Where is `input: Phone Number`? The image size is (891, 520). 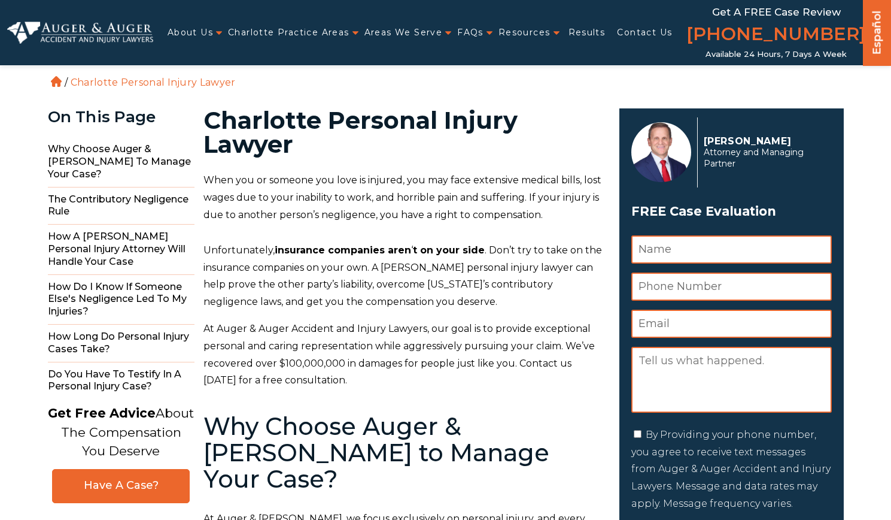 input: Phone Number is located at coordinates (732, 286).